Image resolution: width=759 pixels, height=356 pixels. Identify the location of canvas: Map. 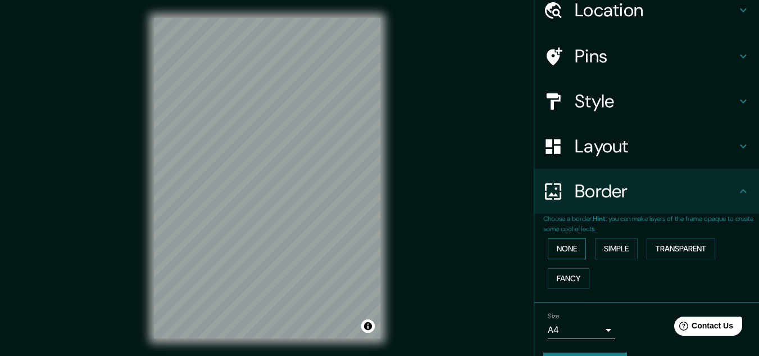
(267, 178).